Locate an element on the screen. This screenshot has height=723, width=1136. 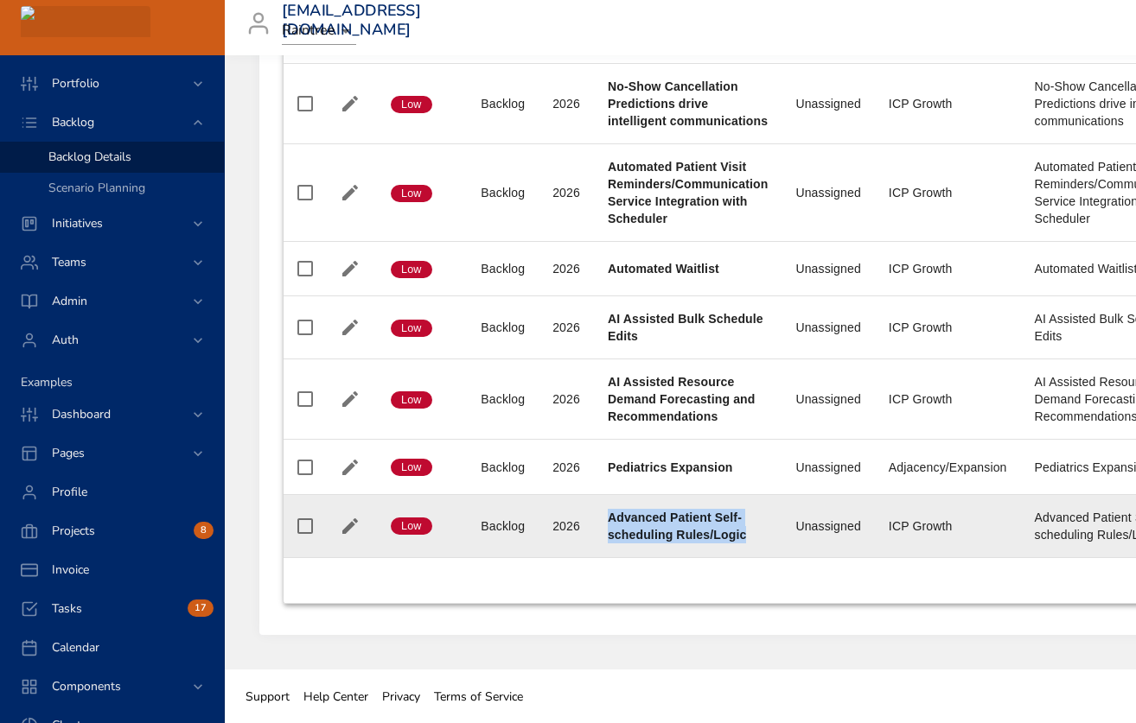
span: Components is located at coordinates (86, 686).